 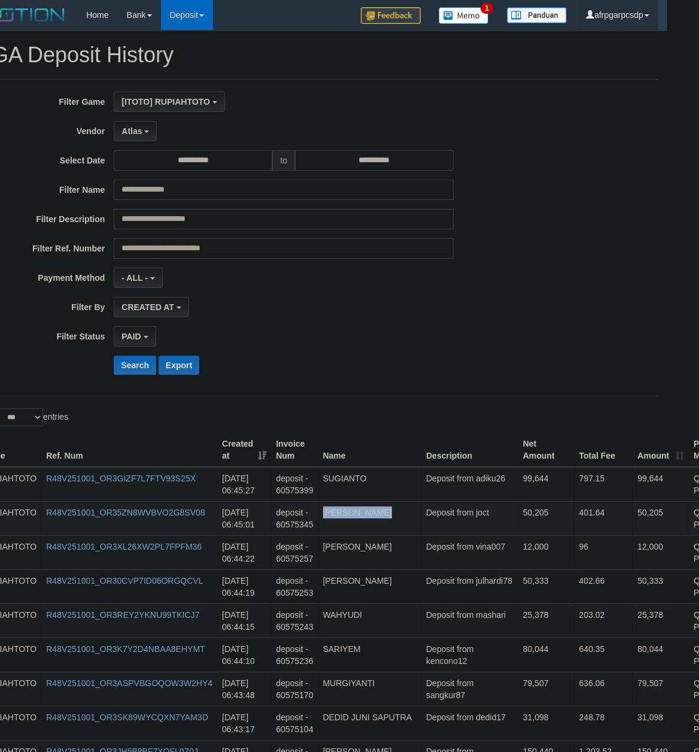 I want to click on a: R48V251001_OR30CVP7ID06ORGQCVL, so click(x=124, y=581).